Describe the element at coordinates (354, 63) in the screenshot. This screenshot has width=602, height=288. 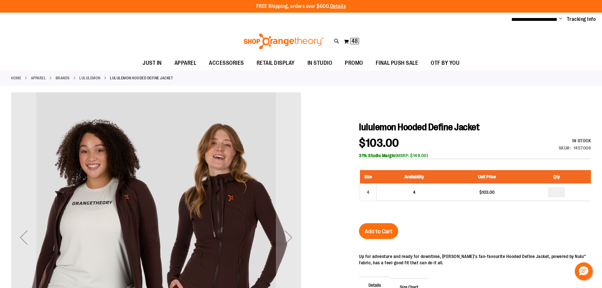
I see `a: PROMO` at that location.